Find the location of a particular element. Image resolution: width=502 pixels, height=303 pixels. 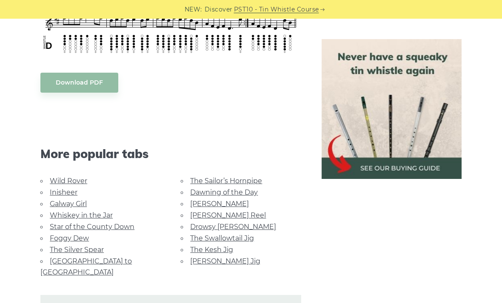

a: The Silver Spear is located at coordinates (77, 250).